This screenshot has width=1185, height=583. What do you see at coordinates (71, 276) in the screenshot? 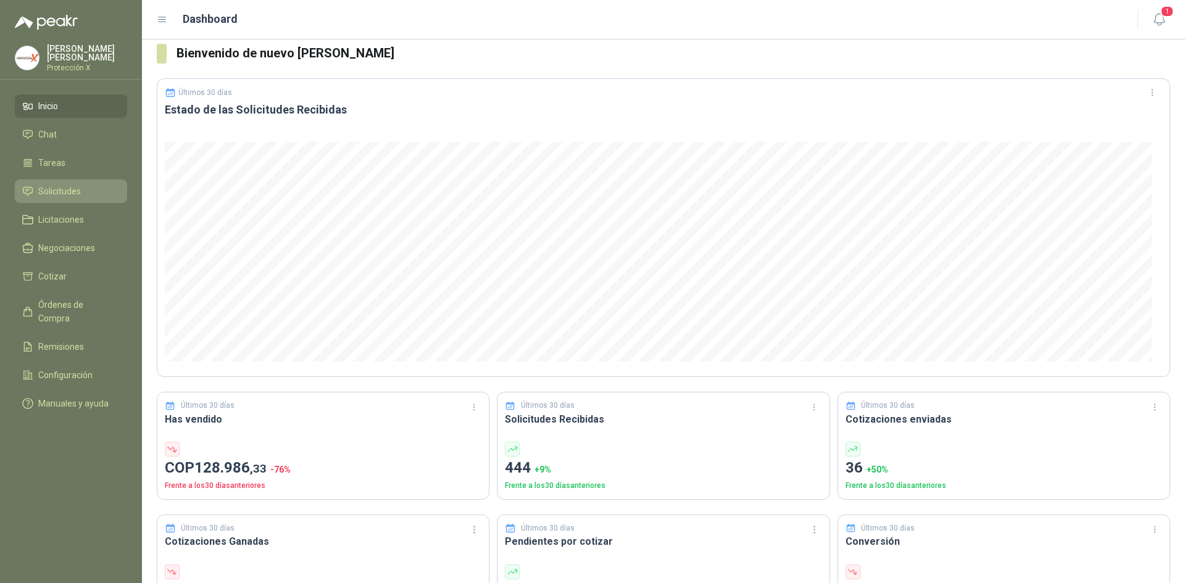
I see `a: Cotizar` at bounding box center [71, 276].